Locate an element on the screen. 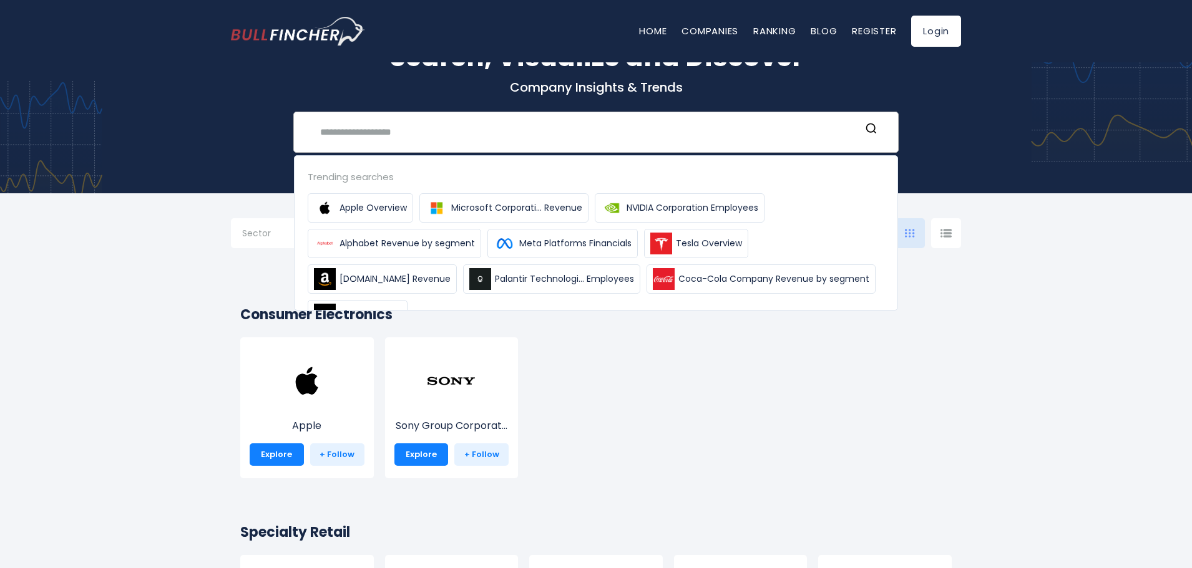 The image size is (1192, 568). span: Tesla Overview is located at coordinates (709, 243).